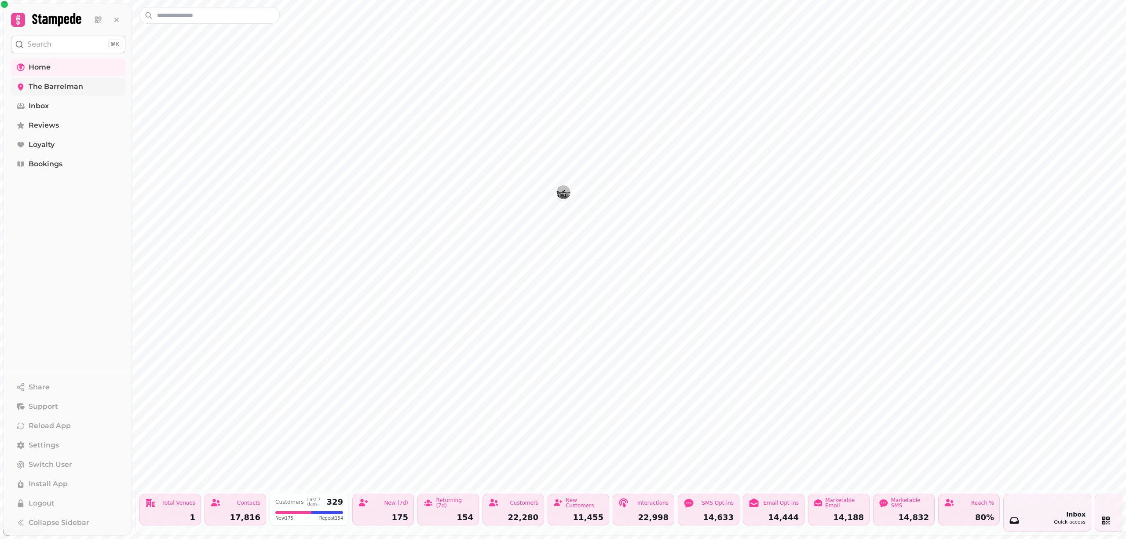 The width and height of the screenshot is (1126, 539). I want to click on a: Inbox, so click(68, 106).